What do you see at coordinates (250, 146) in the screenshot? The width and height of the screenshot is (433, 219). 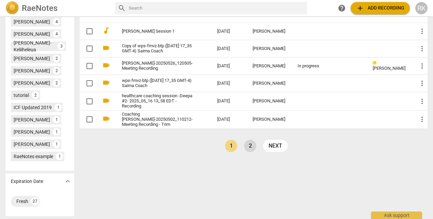 I see `a: Page 2` at bounding box center [250, 146].